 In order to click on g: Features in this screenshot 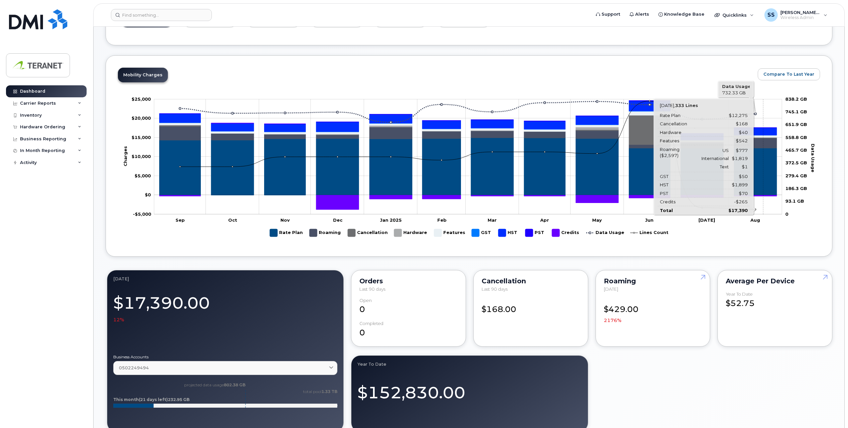, I will do `click(450, 232)`.